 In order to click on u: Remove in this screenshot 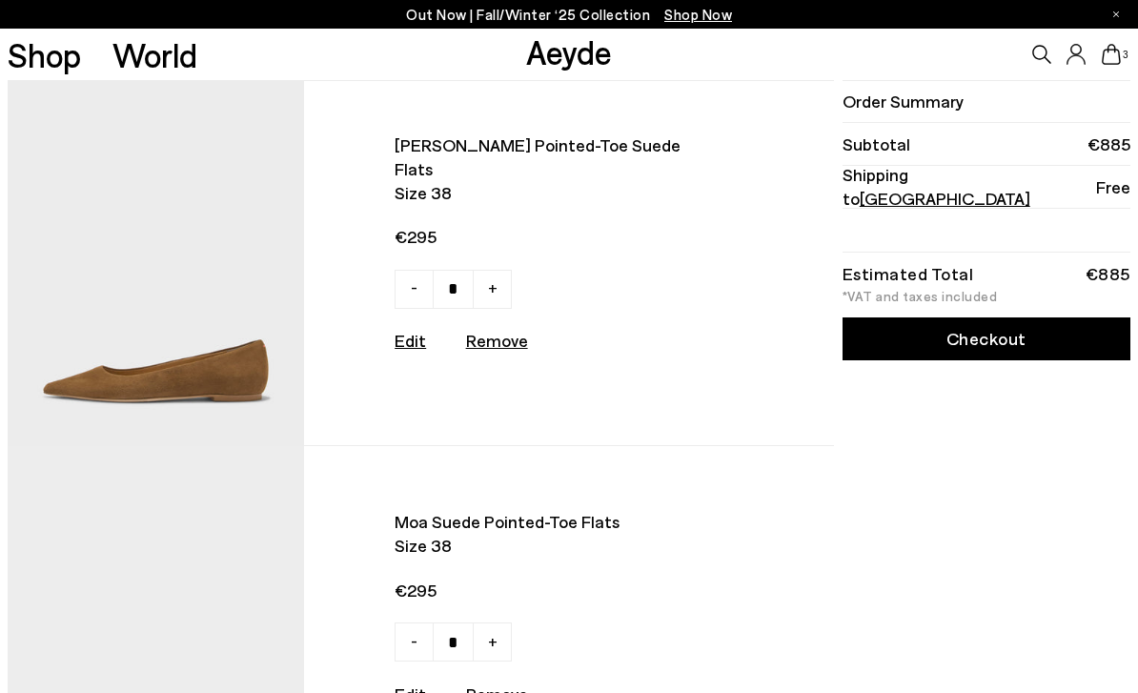, I will do `click(496, 340)`.